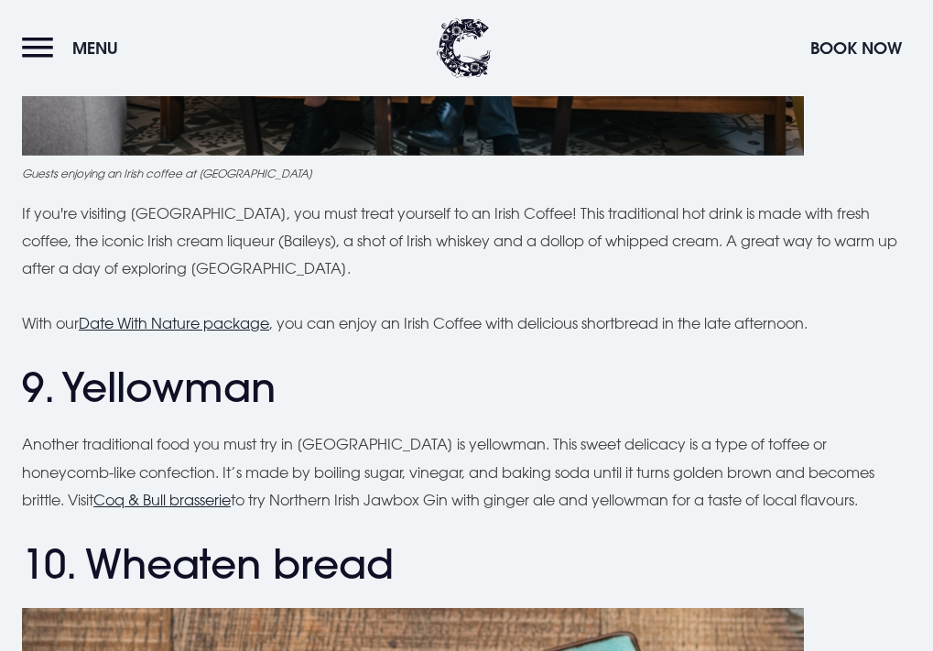  What do you see at coordinates (162, 500) in the screenshot?
I see `u: Coq & Bull brasserie` at bounding box center [162, 500].